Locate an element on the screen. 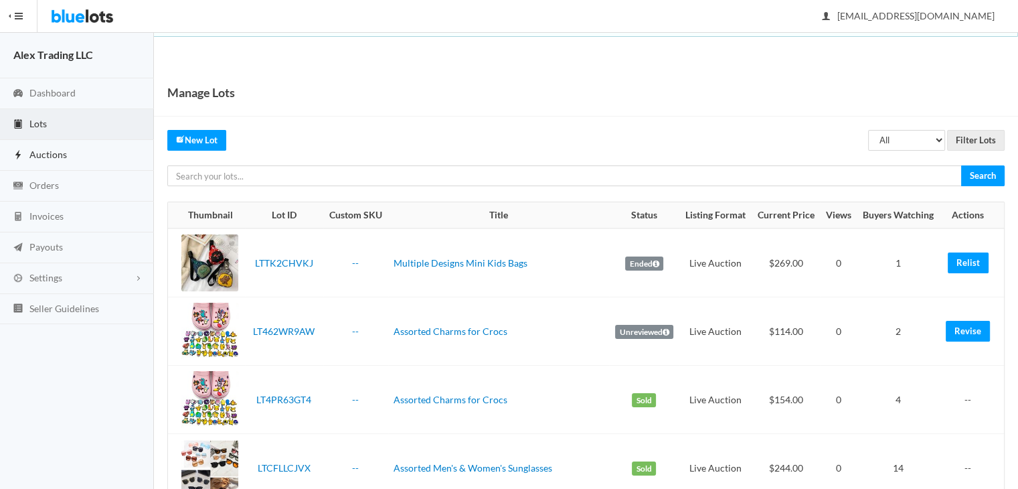 The image size is (1018, 489). span: Dashboard is located at coordinates (52, 92).